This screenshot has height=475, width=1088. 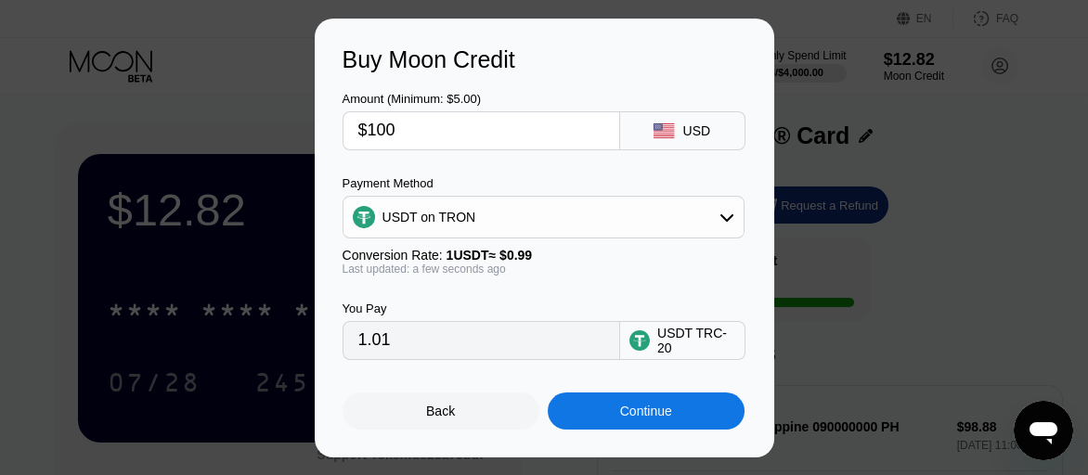 What do you see at coordinates (481, 308) in the screenshot?
I see `div: You Pay` at bounding box center [481, 308].